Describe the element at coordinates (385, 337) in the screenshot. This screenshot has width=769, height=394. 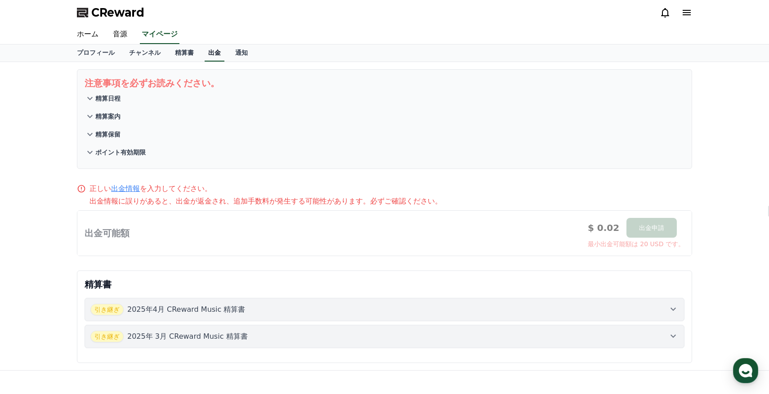
I see `button: 引き継ぎ 2025年 3月 CReward Music 精算書` at that location.